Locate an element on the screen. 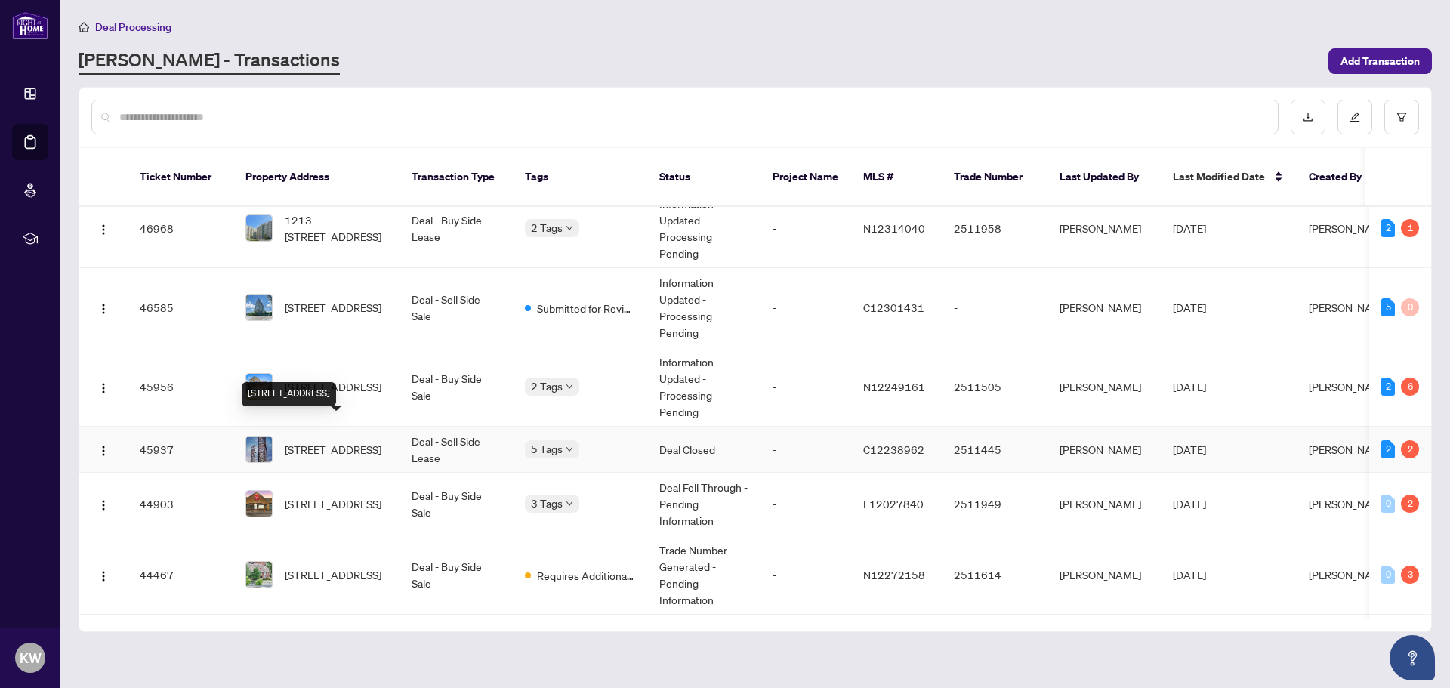  th: Created By is located at coordinates (1342, 177).